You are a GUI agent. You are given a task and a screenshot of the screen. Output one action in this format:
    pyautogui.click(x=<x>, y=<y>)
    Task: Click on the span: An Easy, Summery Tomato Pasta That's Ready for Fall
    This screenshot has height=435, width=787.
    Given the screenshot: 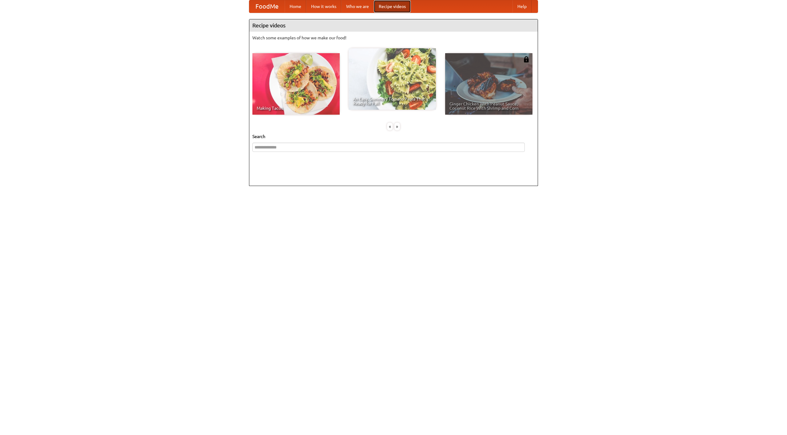 What is the action you would take?
    pyautogui.click(x=392, y=101)
    